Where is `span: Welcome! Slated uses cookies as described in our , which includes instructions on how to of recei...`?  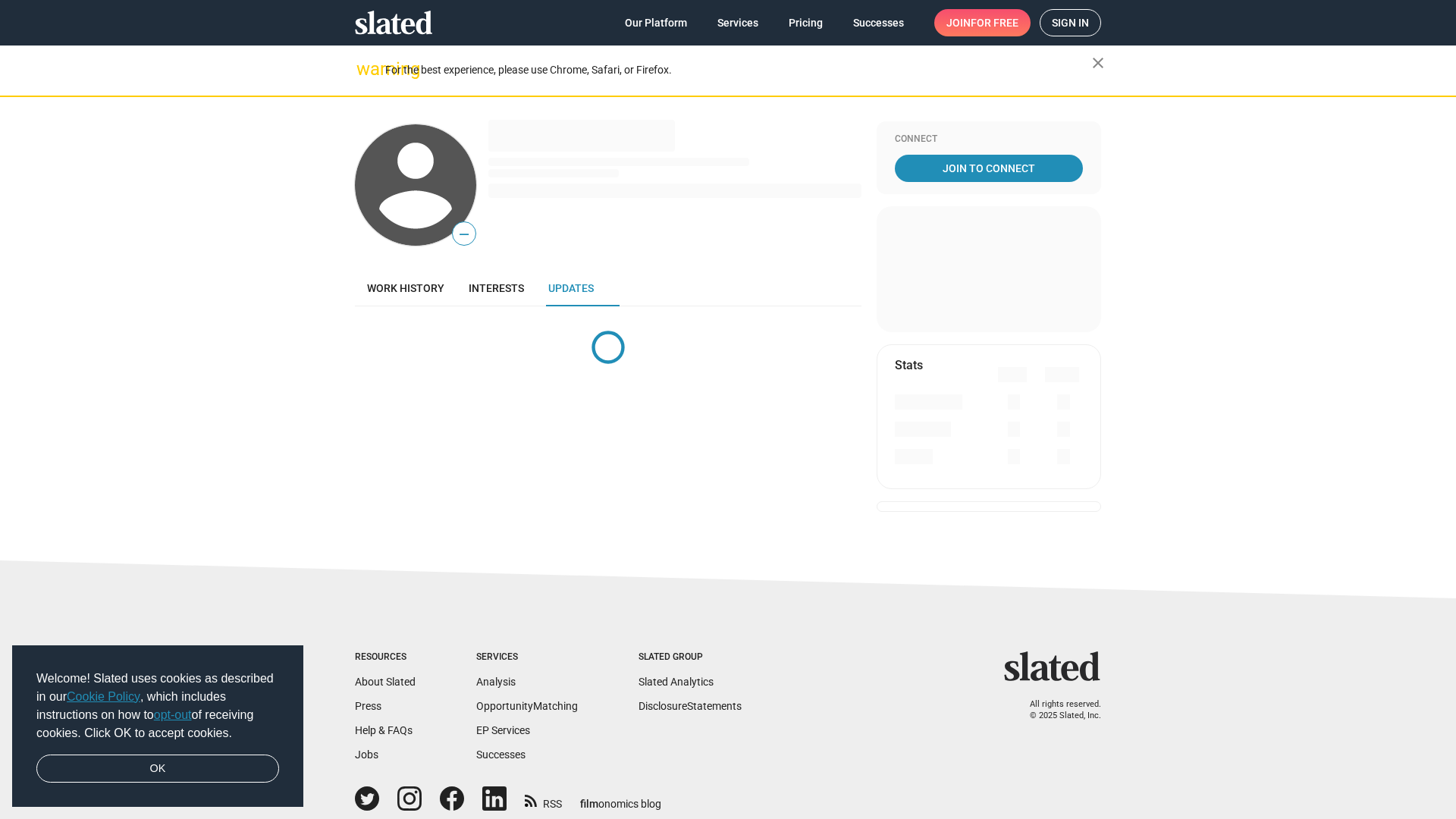
span: Welcome! Slated uses cookies as described in our , which includes instructions on how to of recei... is located at coordinates (158, 706).